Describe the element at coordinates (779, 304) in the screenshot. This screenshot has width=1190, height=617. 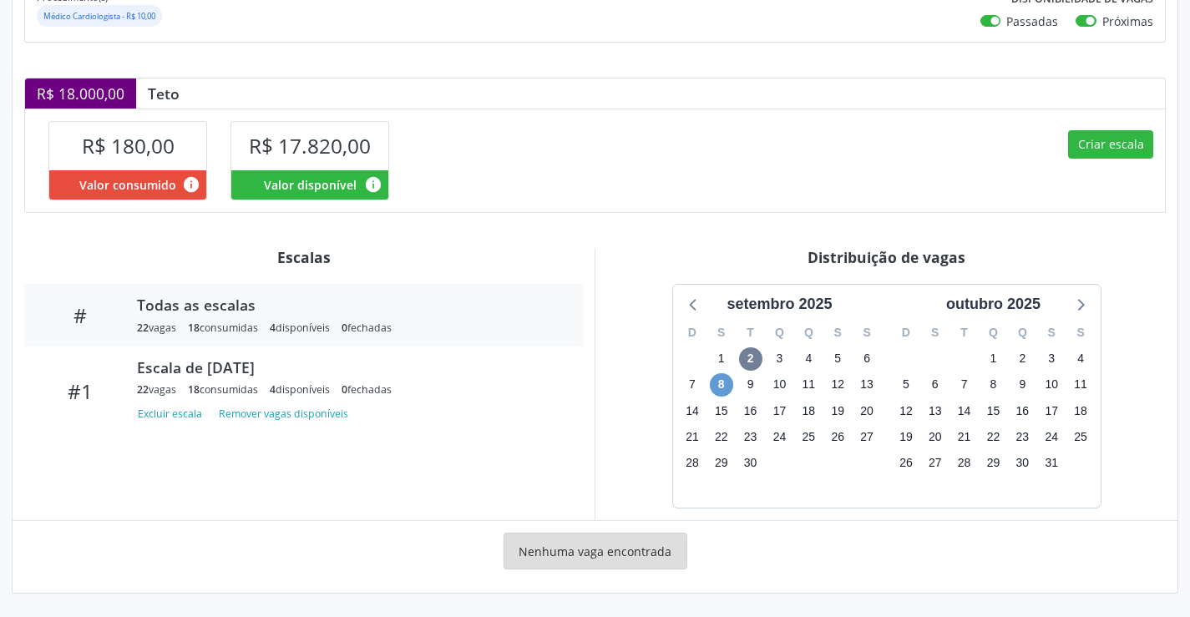
I see `div: setembro 2025` at that location.